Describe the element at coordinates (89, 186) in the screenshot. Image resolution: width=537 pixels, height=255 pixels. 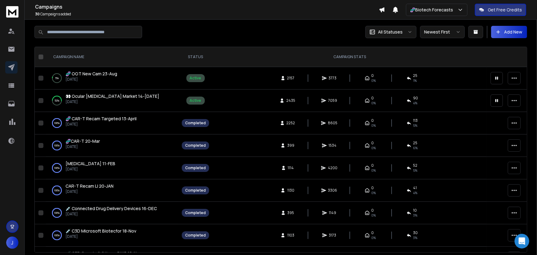
I see `span: CAR-T Recam LI 20-JAN` at that location.